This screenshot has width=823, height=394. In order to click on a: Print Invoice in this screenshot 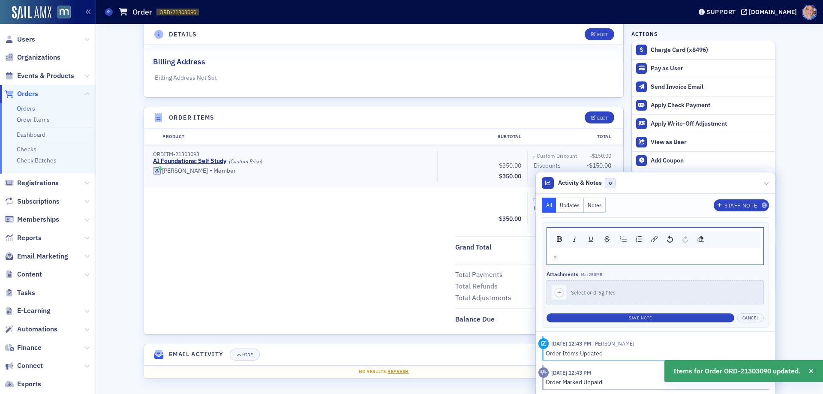, I will do `click(703, 179)`.